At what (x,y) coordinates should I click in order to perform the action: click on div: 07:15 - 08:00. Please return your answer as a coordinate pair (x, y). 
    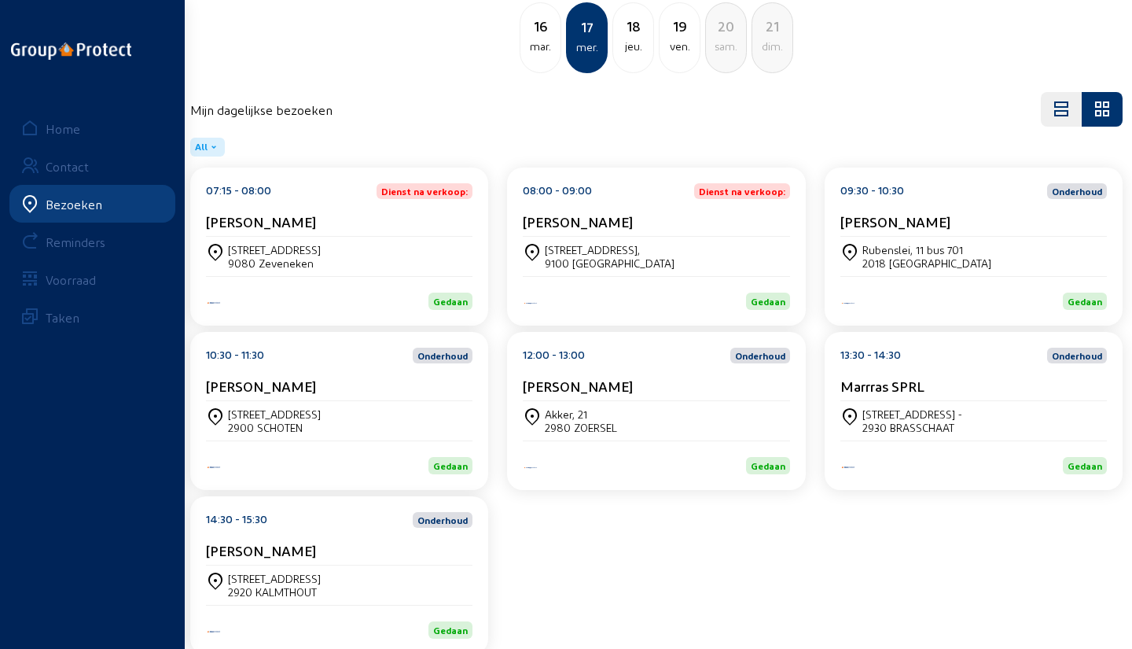
    Looking at the image, I should click on (238, 191).